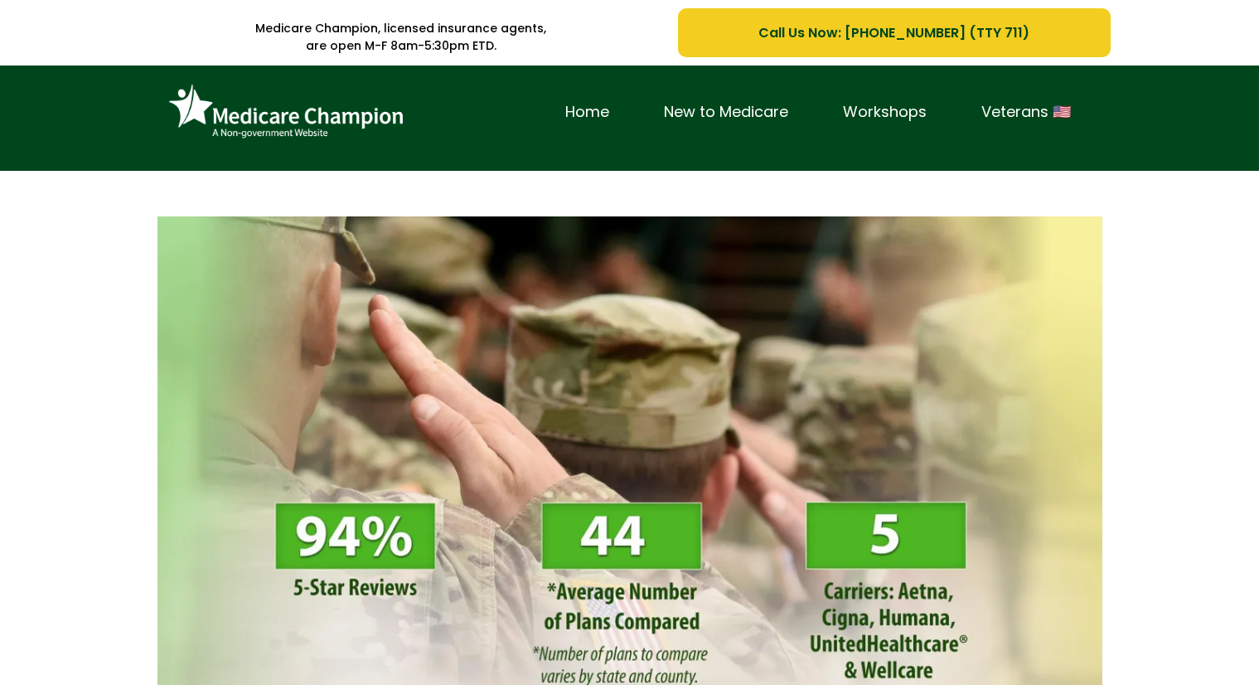 The height and width of the screenshot is (685, 1259). Describe the element at coordinates (726, 112) in the screenshot. I see `a: New to Medicare` at that location.